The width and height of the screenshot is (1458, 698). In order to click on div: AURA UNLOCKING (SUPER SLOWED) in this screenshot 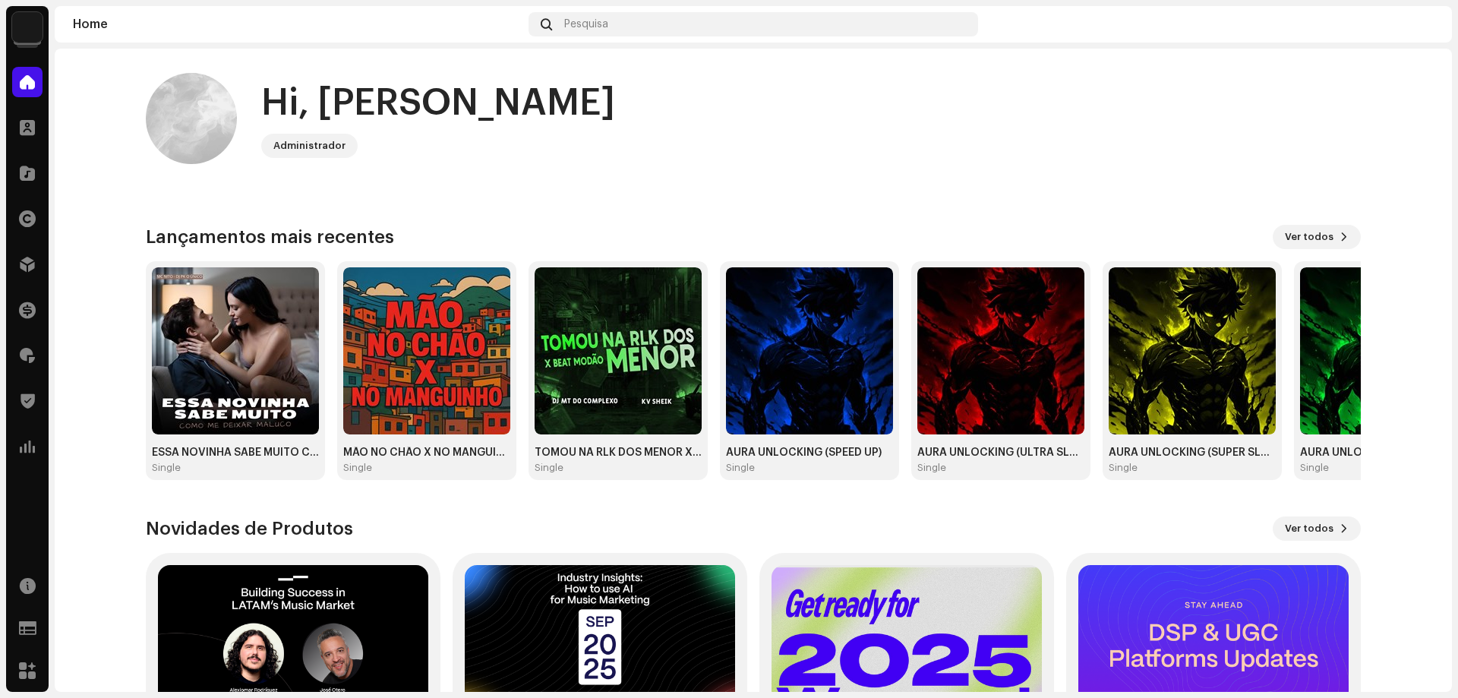, I will do `click(1192, 452)`.